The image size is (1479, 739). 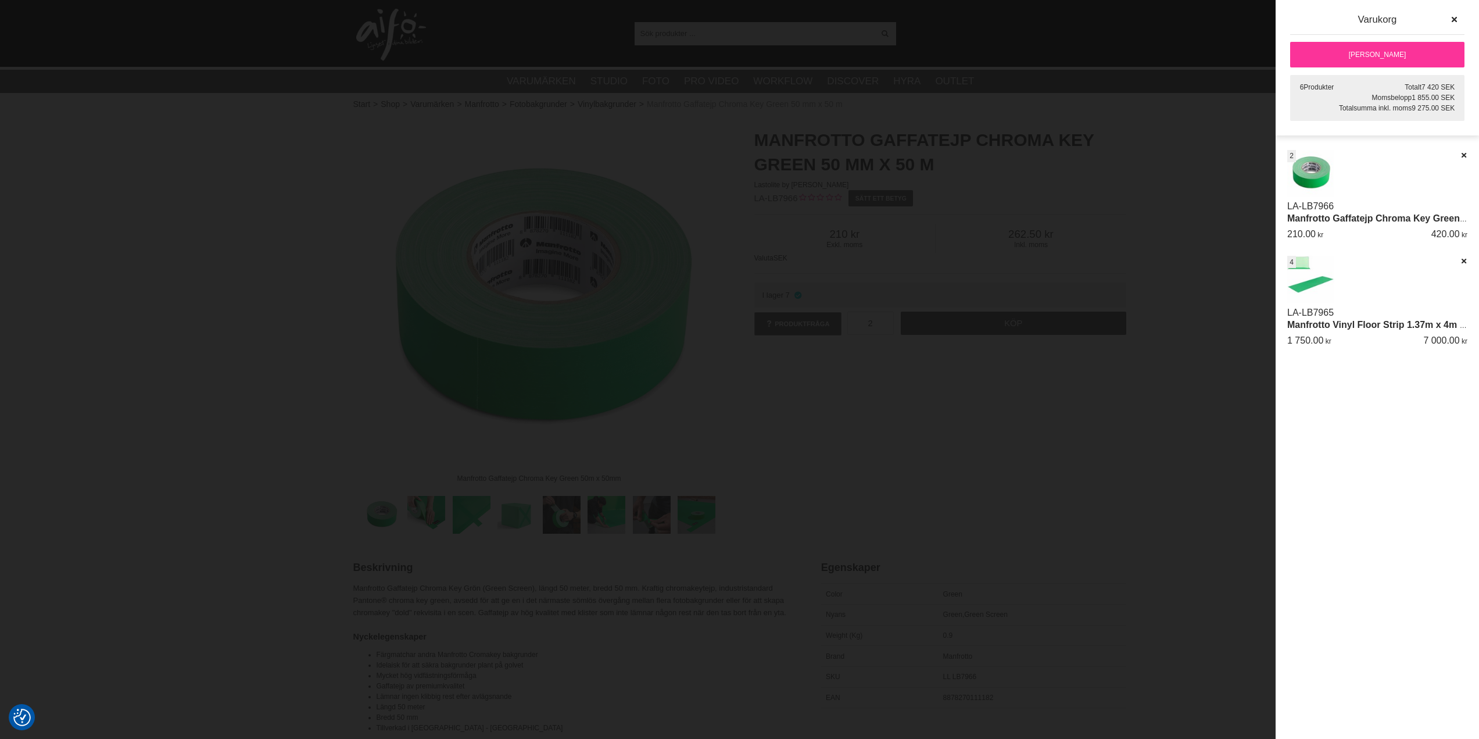 I want to click on span: Totalsumma inkl. moms, so click(x=1375, y=108).